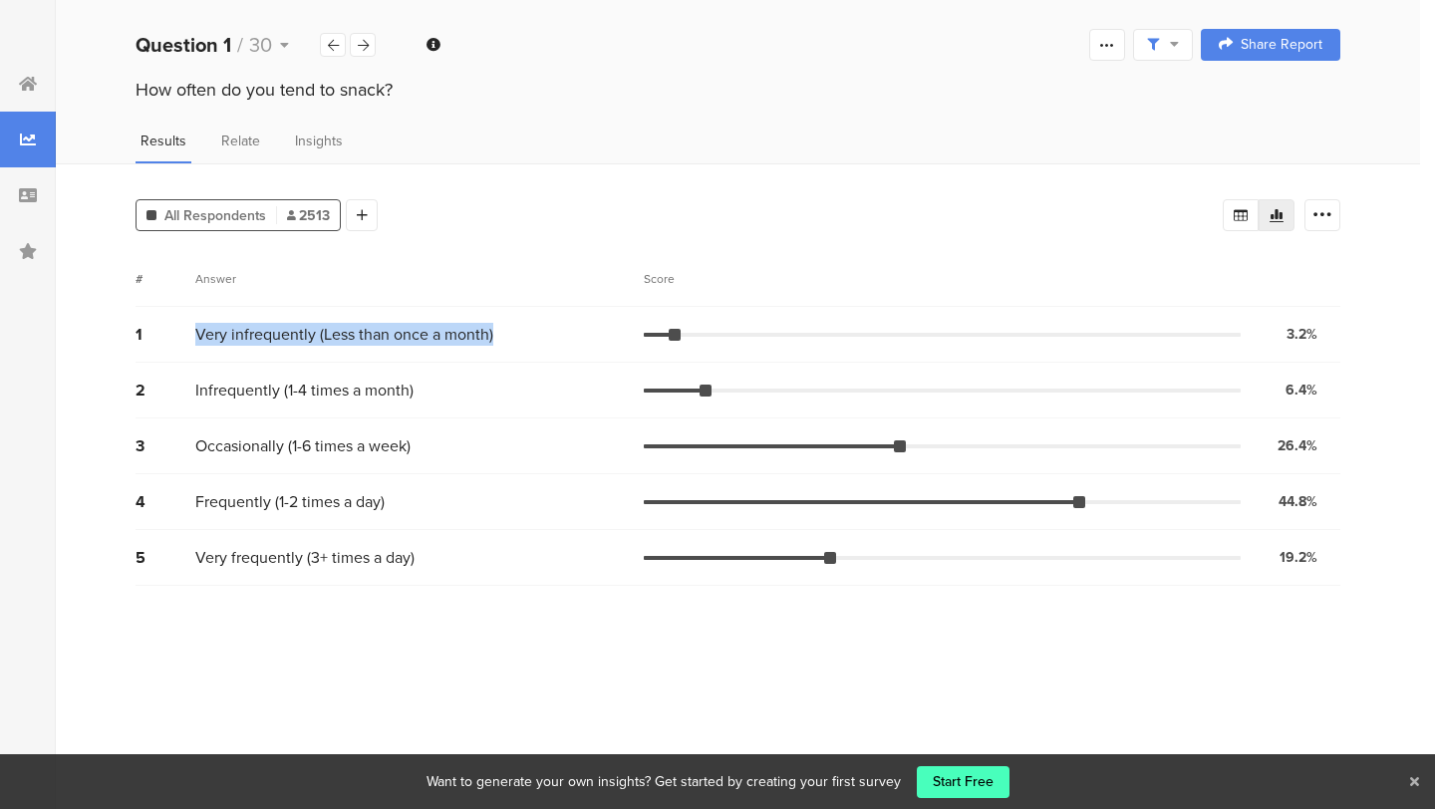 This screenshot has width=1435, height=809. Describe the element at coordinates (163, 140) in the screenshot. I see `span: Results` at that location.